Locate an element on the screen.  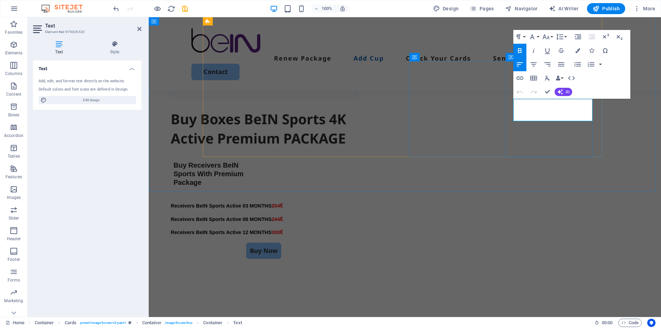
button: undo is located at coordinates (116, 9).